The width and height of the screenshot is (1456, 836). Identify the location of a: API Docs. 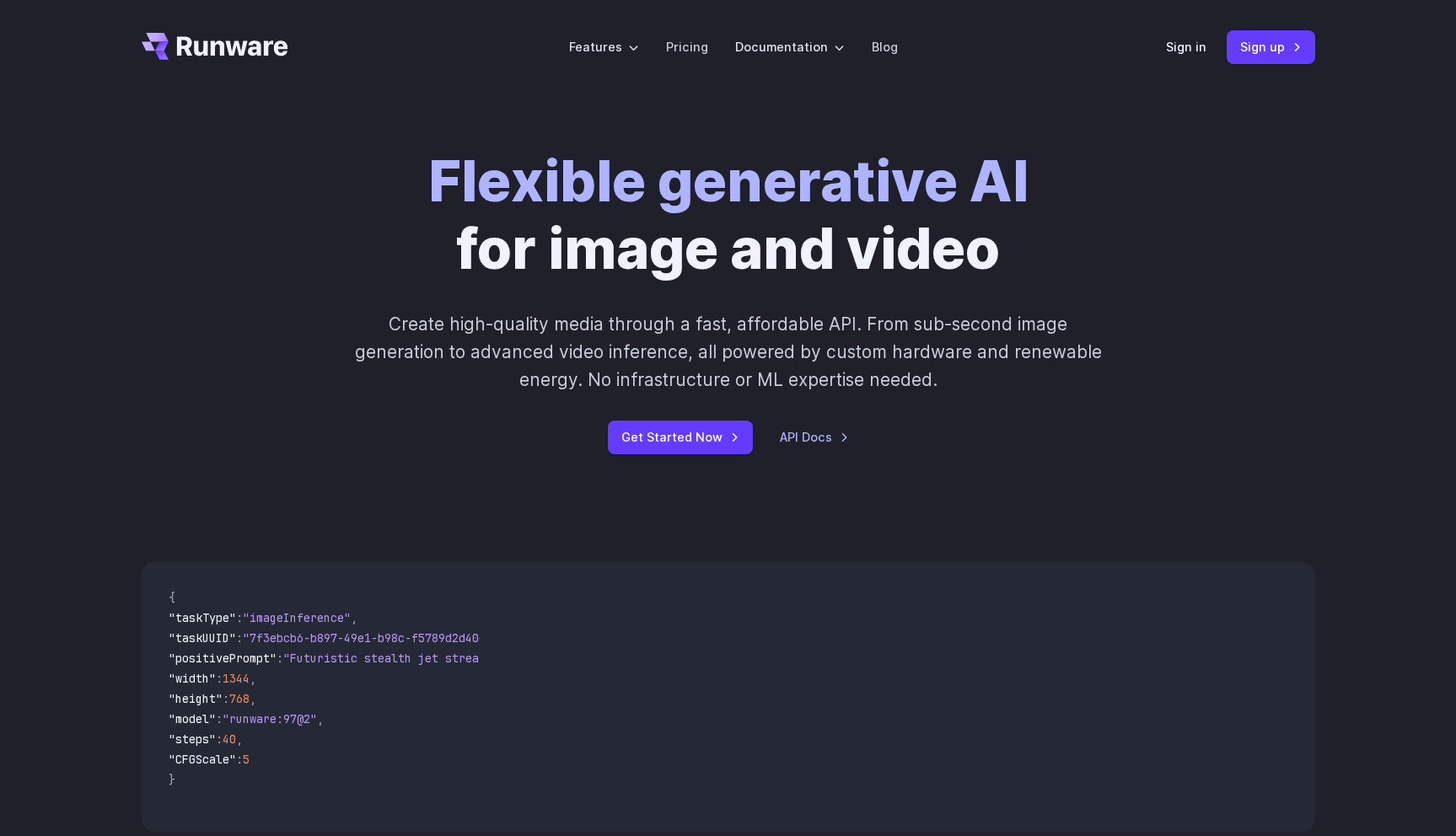
(815, 437).